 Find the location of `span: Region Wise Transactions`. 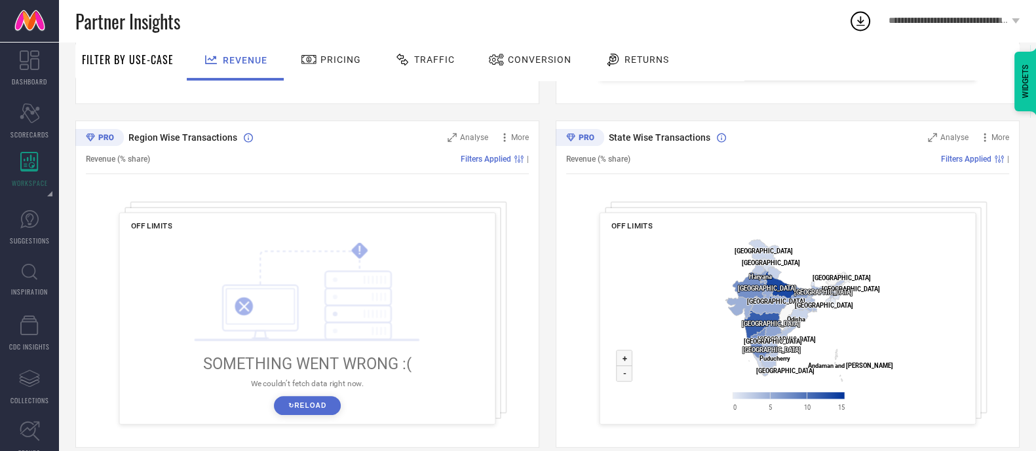

span: Region Wise Transactions is located at coordinates (183, 138).